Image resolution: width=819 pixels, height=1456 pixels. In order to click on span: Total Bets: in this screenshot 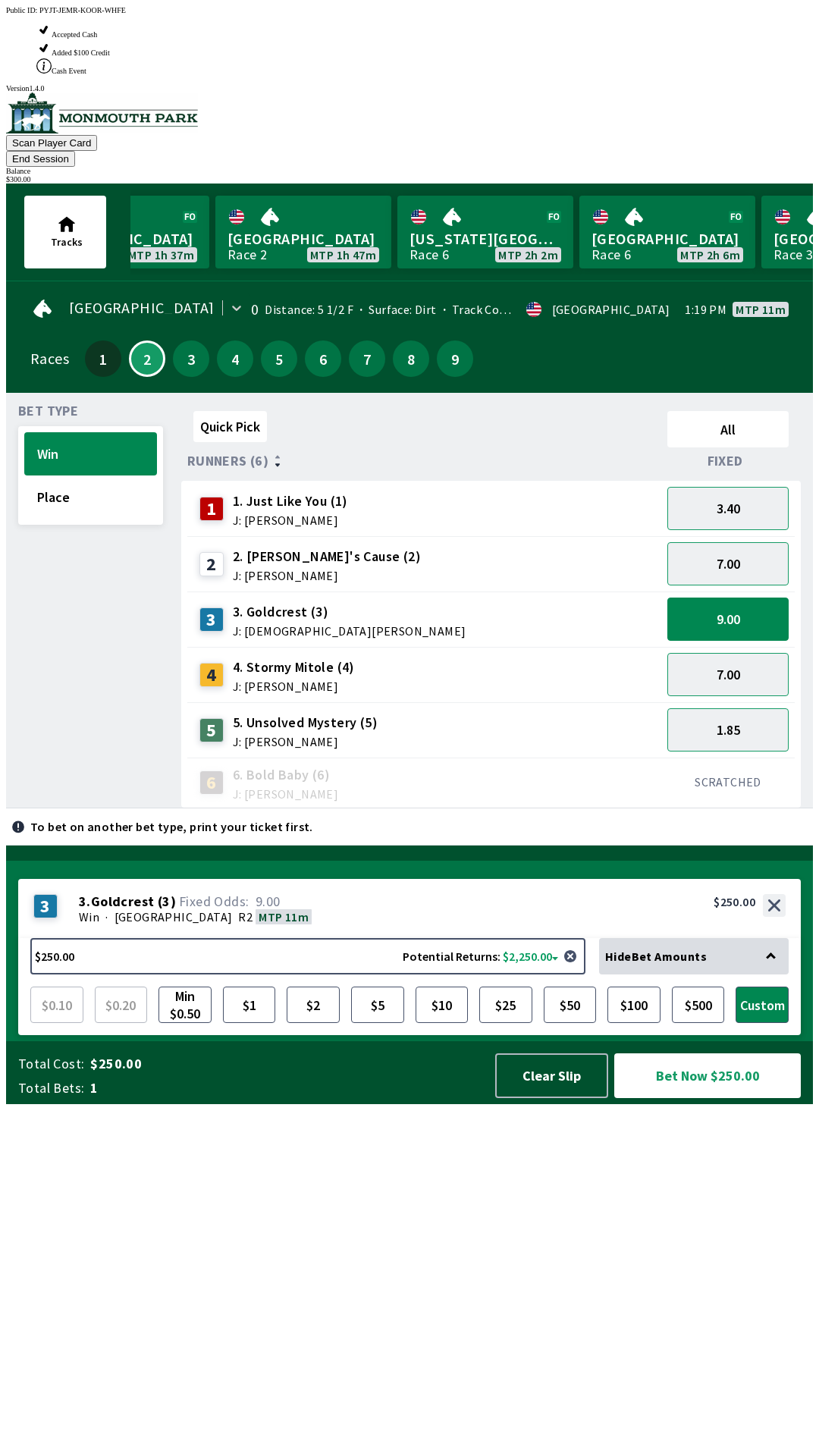, I will do `click(51, 1088)`.